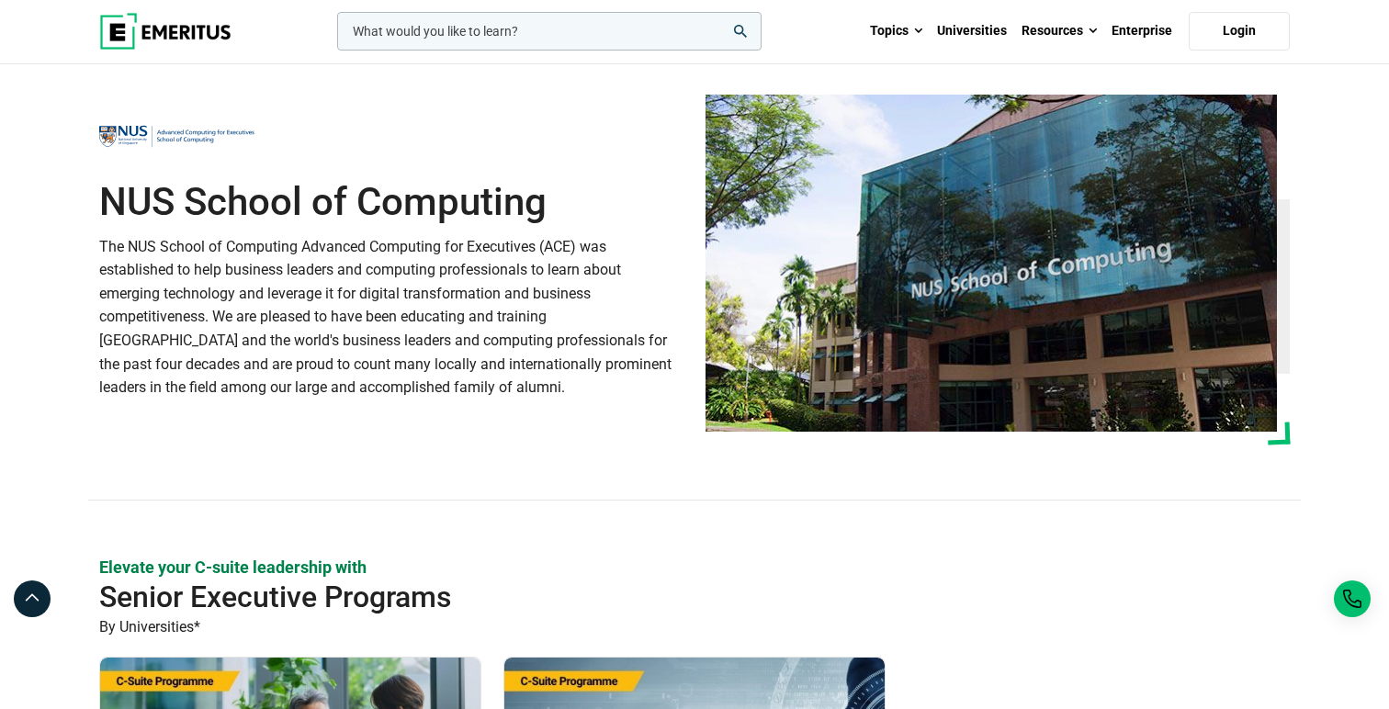 The width and height of the screenshot is (1389, 709). Describe the element at coordinates (694, 627) in the screenshot. I see `p: By Universities*` at that location.